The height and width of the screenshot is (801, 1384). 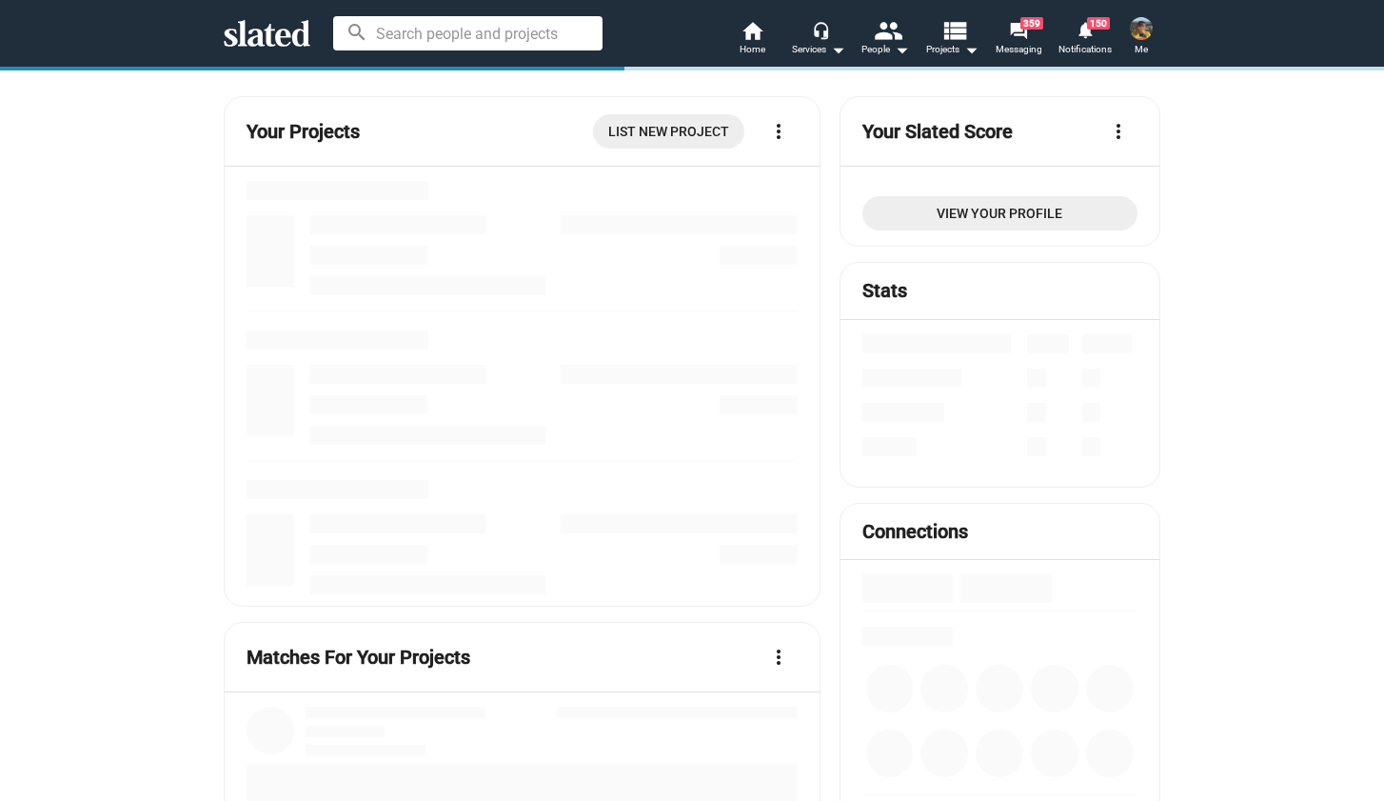 What do you see at coordinates (915, 531) in the screenshot?
I see `mat-card-title: Connections` at bounding box center [915, 531].